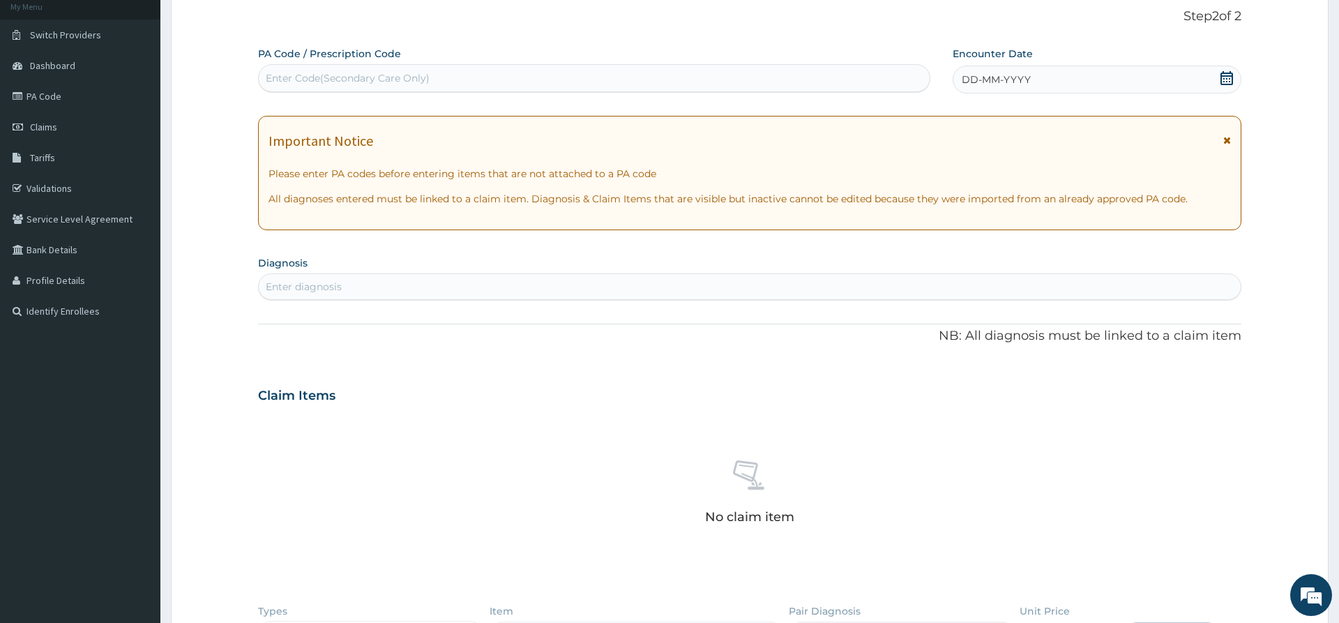  What do you see at coordinates (66, 35) in the screenshot?
I see `span: Switch Providers` at bounding box center [66, 35].